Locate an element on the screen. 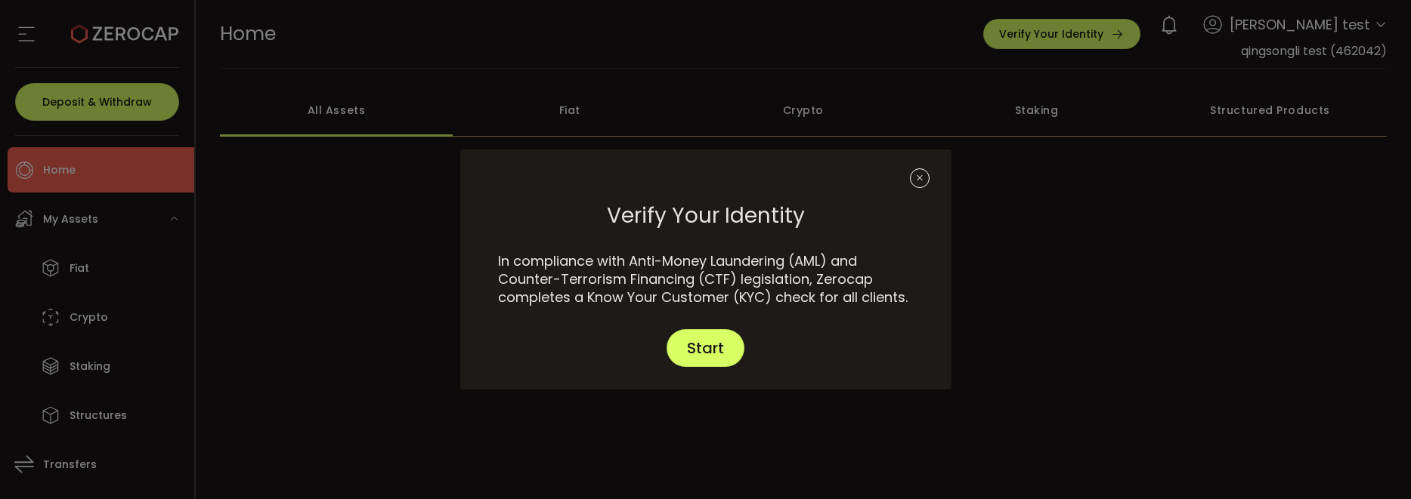  button: Close is located at coordinates (923, 178).